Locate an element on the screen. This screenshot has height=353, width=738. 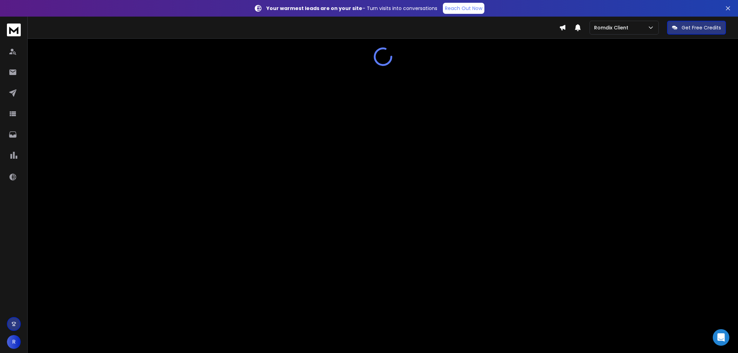
p: Reach Out Now is located at coordinates (463, 8).